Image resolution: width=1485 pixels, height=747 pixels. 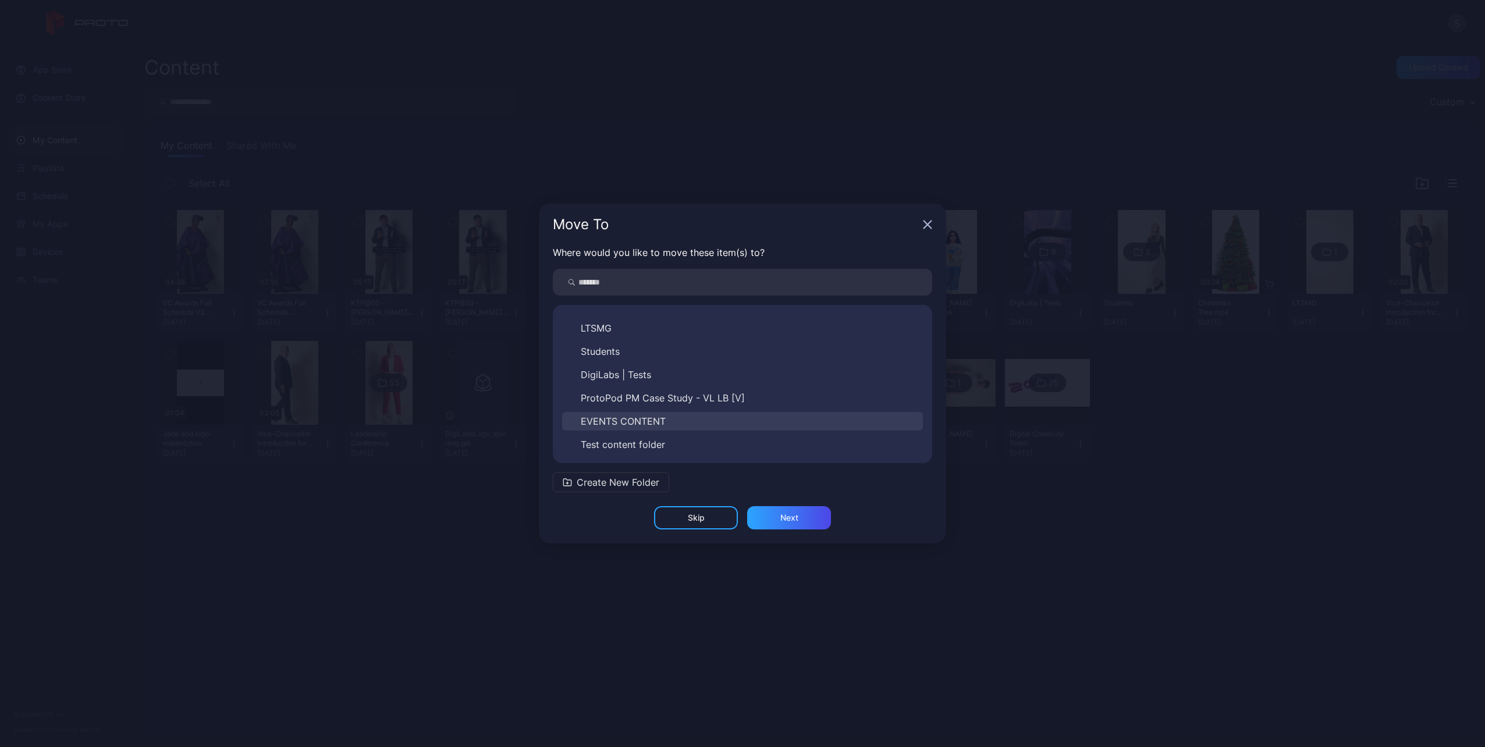 I want to click on div: Next, so click(x=789, y=518).